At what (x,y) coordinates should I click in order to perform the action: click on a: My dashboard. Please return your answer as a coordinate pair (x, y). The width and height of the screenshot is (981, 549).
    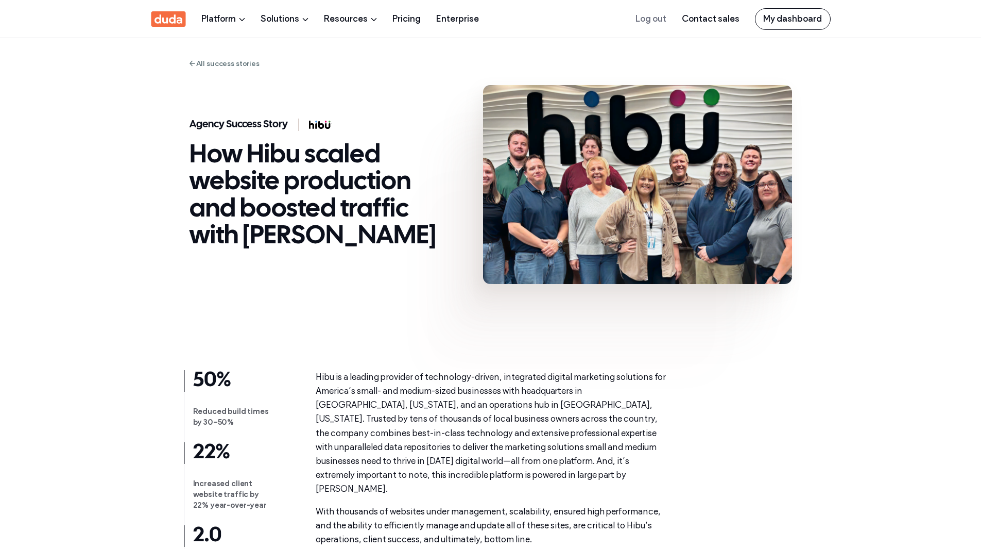
    Looking at the image, I should click on (793, 19).